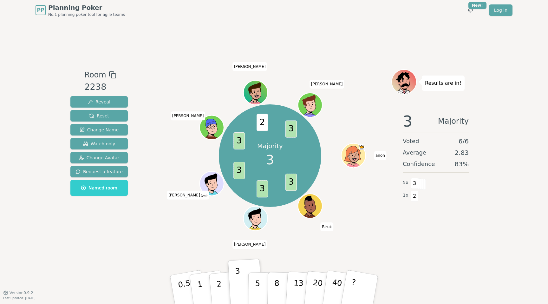 The image size is (548, 304). What do you see at coordinates (99, 172) in the screenshot?
I see `span: Request a feature` at bounding box center [99, 172].